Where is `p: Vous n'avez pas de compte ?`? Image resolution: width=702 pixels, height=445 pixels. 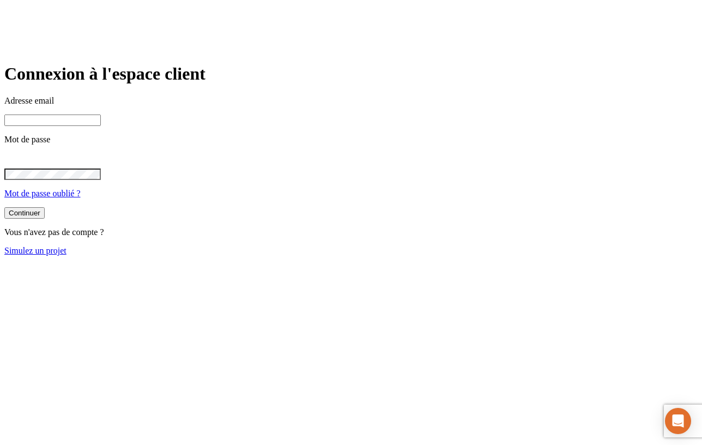
p: Vous n'avez pas de compte ? is located at coordinates (351, 232).